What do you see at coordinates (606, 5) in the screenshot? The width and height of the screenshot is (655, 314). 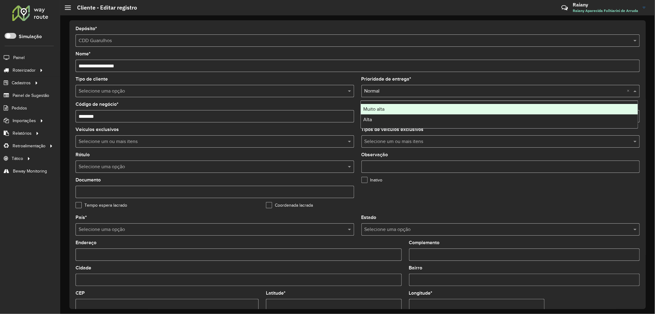 I see `h3: Raiany` at bounding box center [606, 5].